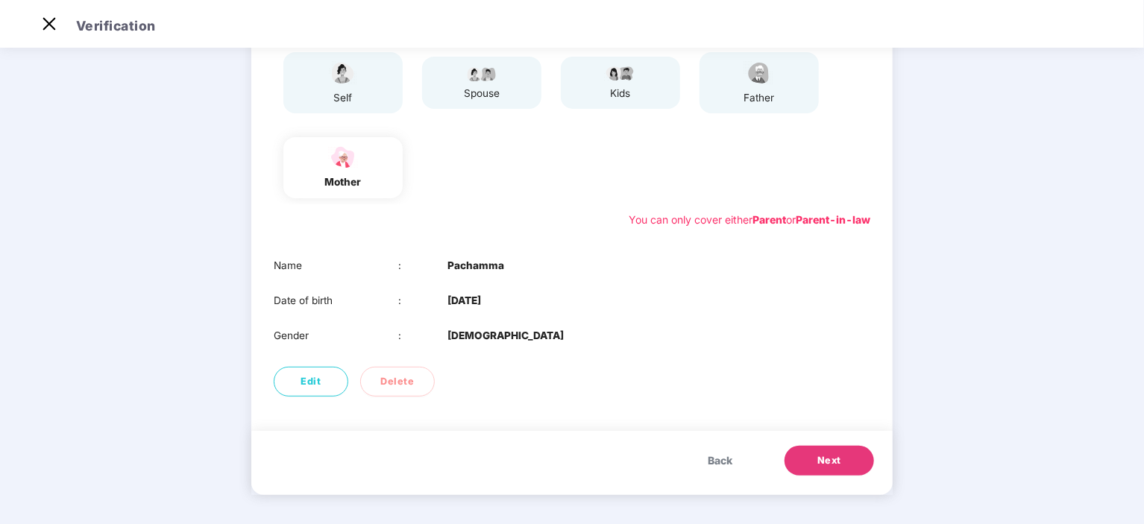  I want to click on span: Delete, so click(397, 382).